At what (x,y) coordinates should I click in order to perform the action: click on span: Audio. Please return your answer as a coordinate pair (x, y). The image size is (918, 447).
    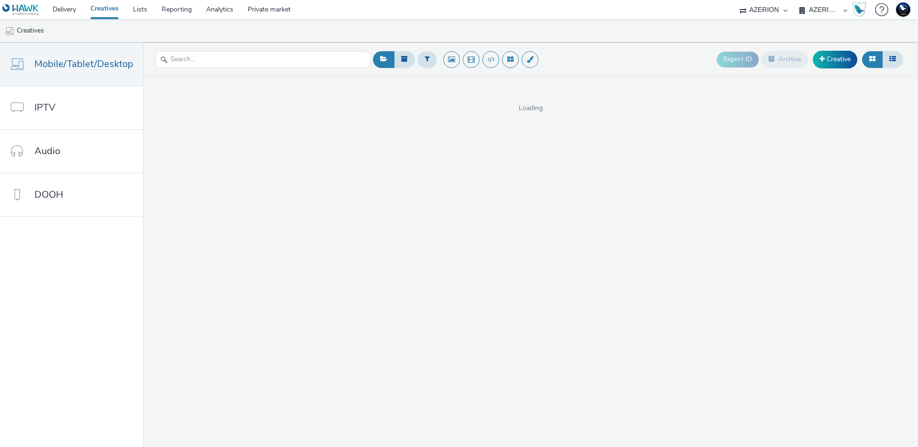
    Looking at the image, I should click on (47, 151).